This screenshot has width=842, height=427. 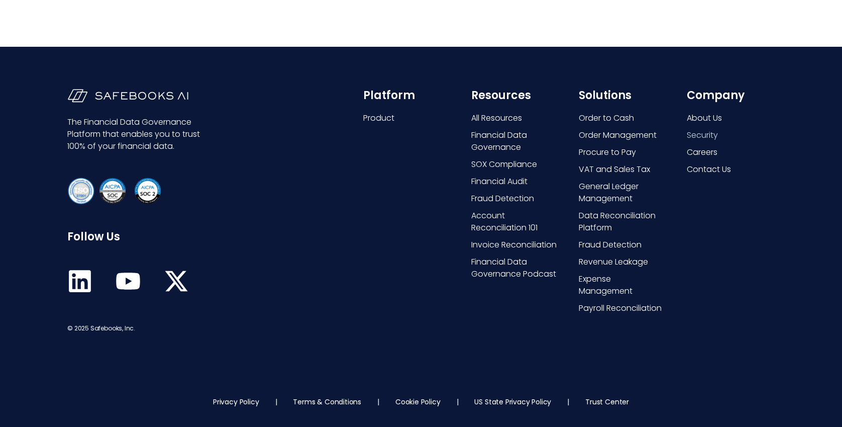 What do you see at coordinates (515, 181) in the screenshot?
I see `a: Financial Audit` at bounding box center [515, 181].